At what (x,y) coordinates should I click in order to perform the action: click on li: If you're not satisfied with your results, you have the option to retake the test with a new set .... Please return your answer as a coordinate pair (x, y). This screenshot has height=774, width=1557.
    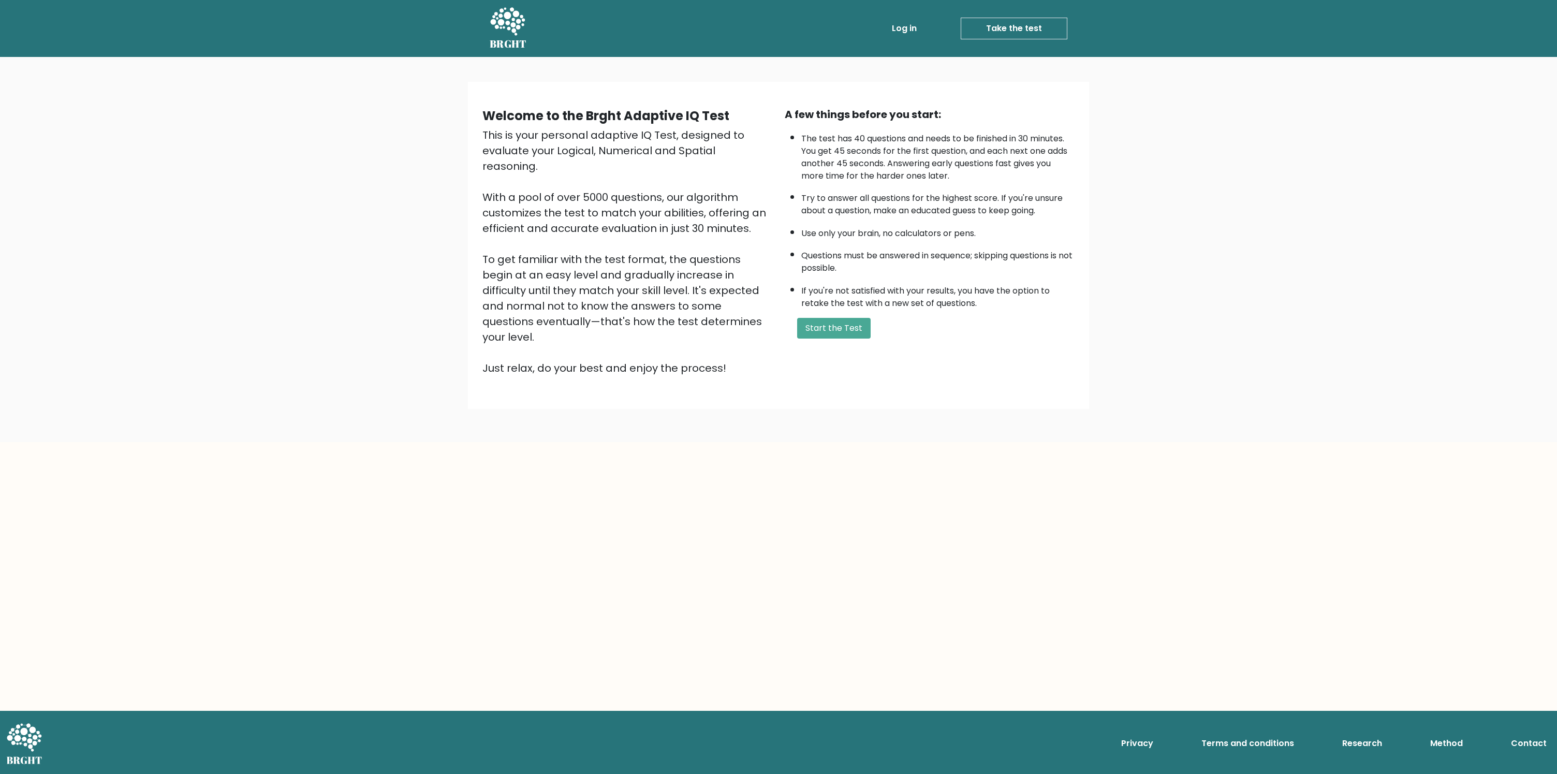
    Looking at the image, I should click on (938, 295).